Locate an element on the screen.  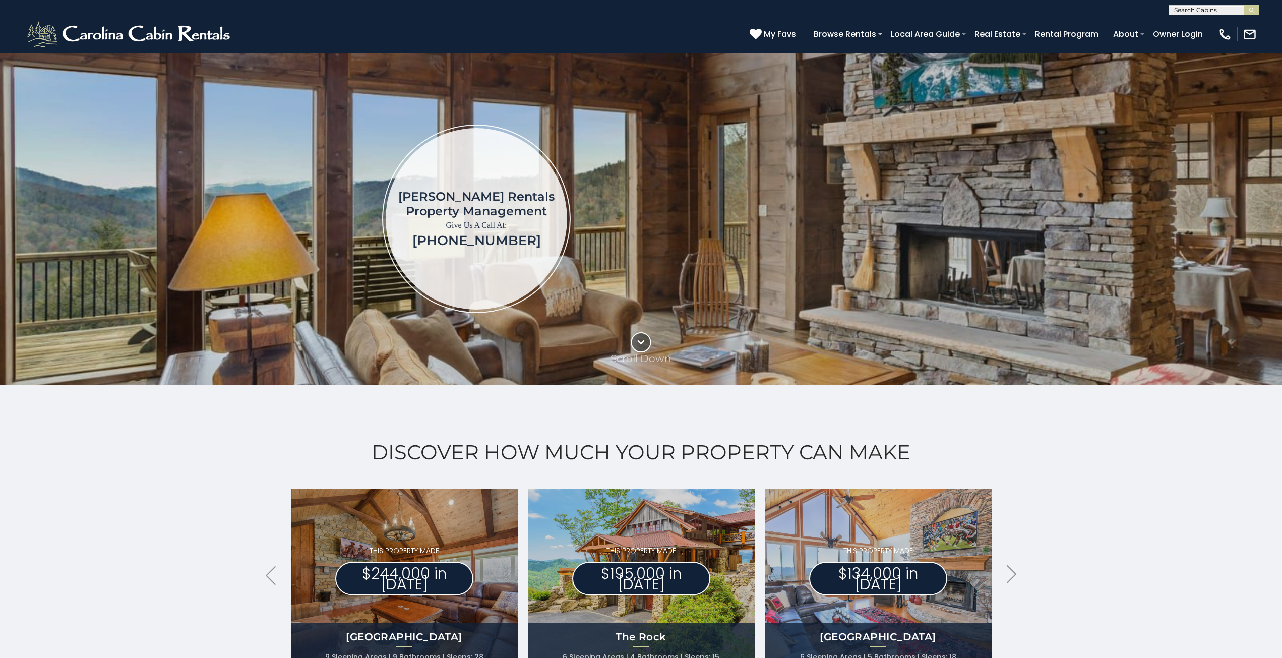
p: Give Us A Call At: is located at coordinates (476, 225).